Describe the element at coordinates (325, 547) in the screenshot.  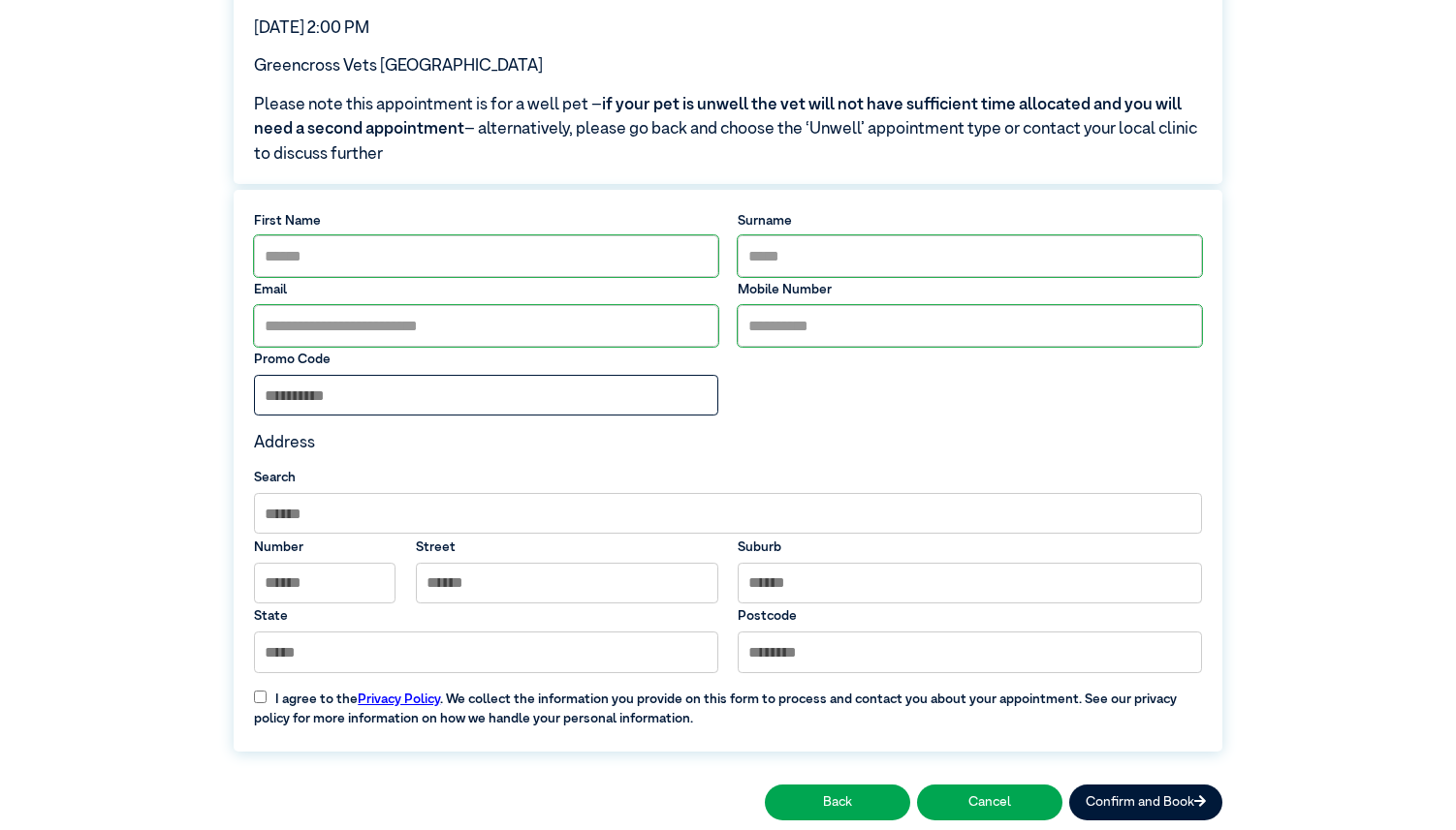
I see `label: Number` at that location.